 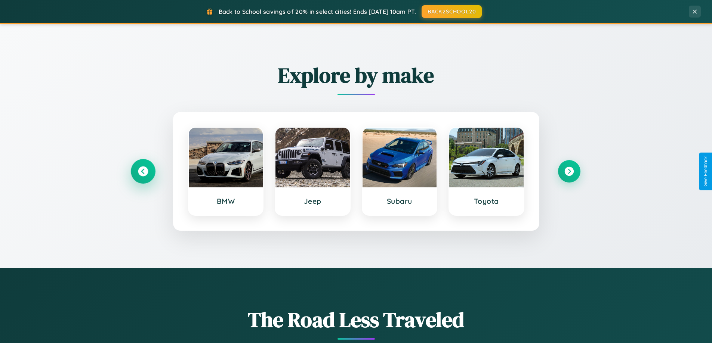 What do you see at coordinates (400, 201) in the screenshot?
I see `h3: Subaru` at bounding box center [400, 201].